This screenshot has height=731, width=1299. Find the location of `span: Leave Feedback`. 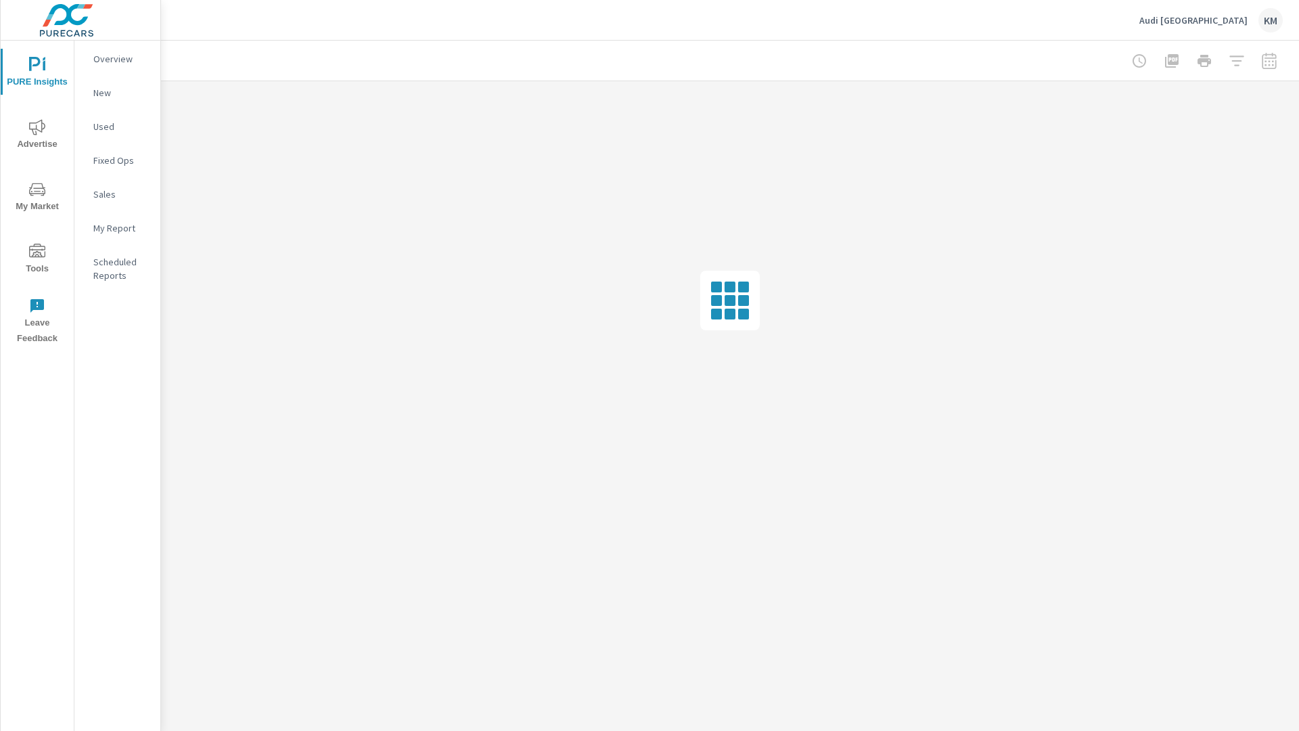

span: Leave Feedback is located at coordinates (37, 322).